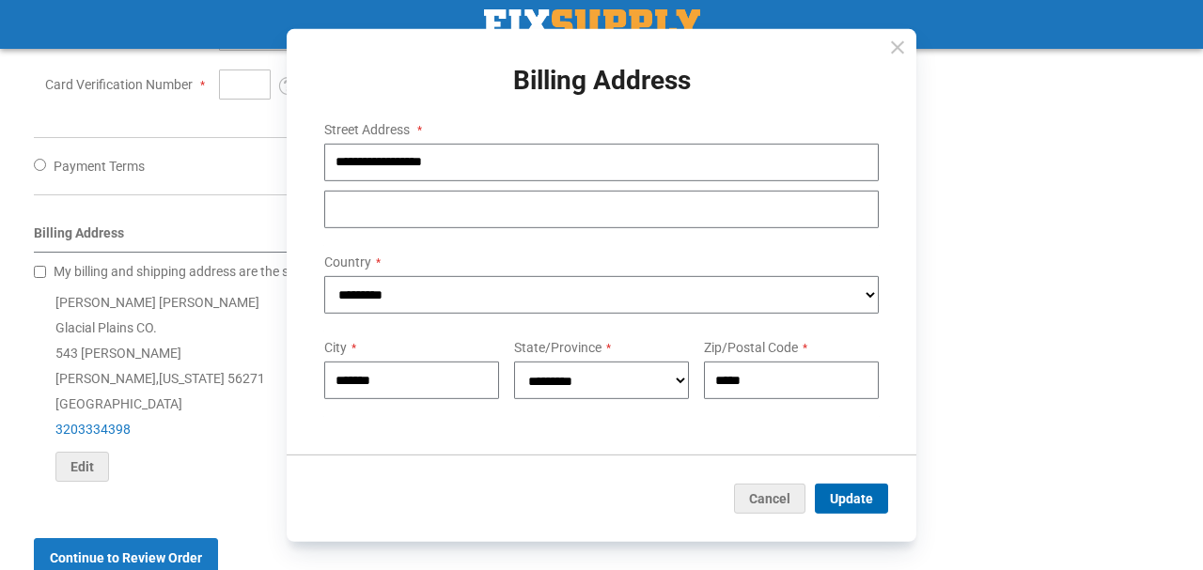 This screenshot has width=1203, height=570. What do you see at coordinates (118, 85) in the screenshot?
I see `span: Card Verification Number` at bounding box center [118, 85].